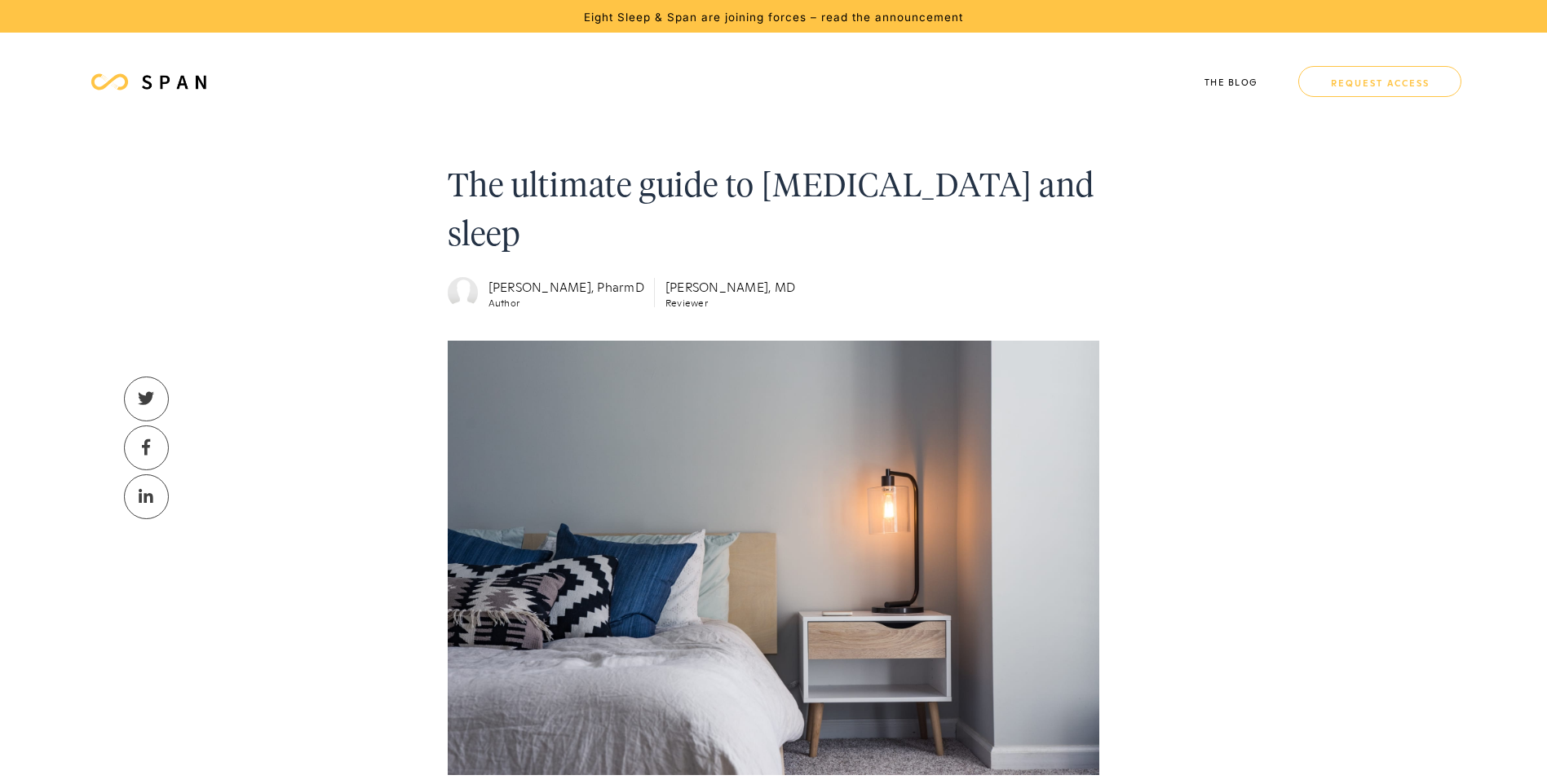 Image resolution: width=1547 pixels, height=784 pixels. What do you see at coordinates (774, 16) in the screenshot?
I see `a: Eight Sleep & Span are joining forces – read the announcement` at bounding box center [774, 16].